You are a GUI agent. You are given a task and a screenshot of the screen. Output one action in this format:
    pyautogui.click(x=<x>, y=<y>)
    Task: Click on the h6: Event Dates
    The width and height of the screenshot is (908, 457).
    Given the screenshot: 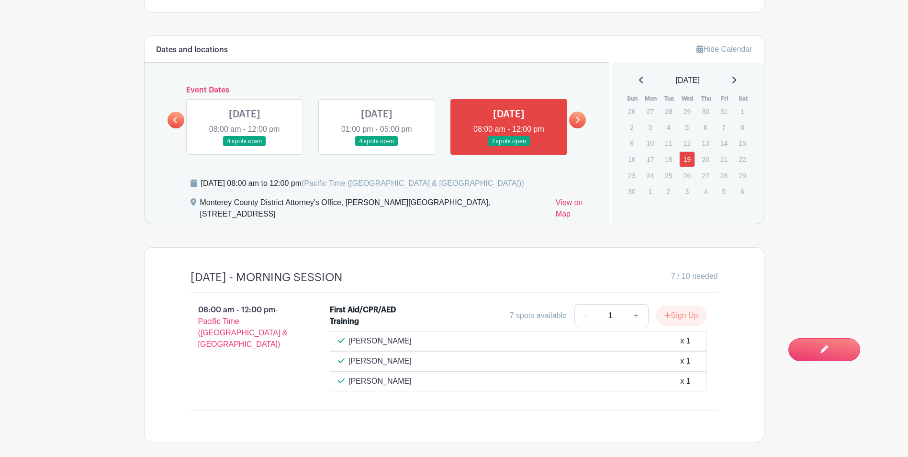 What is the action you would take?
    pyautogui.click(x=377, y=90)
    